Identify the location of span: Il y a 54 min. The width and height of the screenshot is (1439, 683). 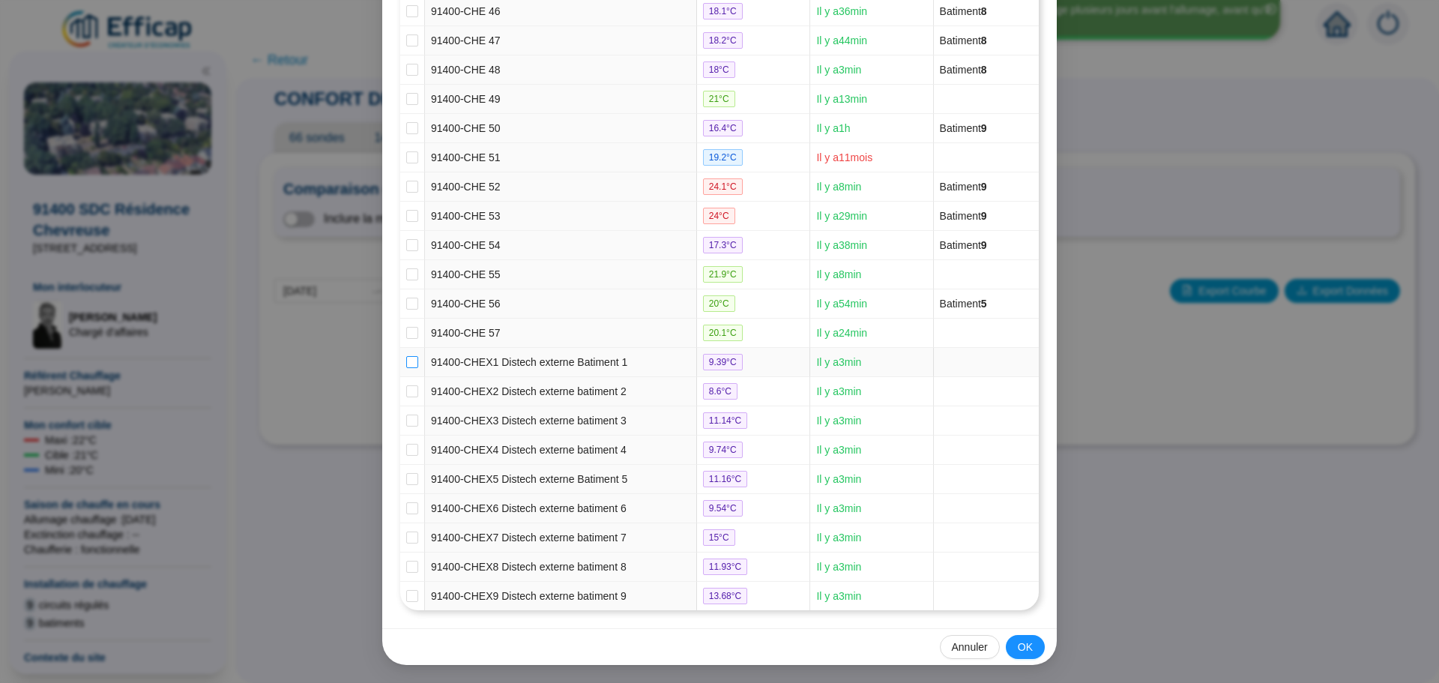
(842, 304).